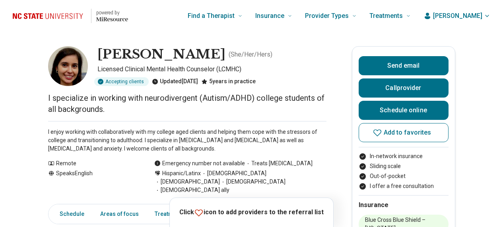 This screenshot has width=503, height=227. Describe the element at coordinates (251, 212) in the screenshot. I see `p: Click icon to add providers to the referral list` at that location.